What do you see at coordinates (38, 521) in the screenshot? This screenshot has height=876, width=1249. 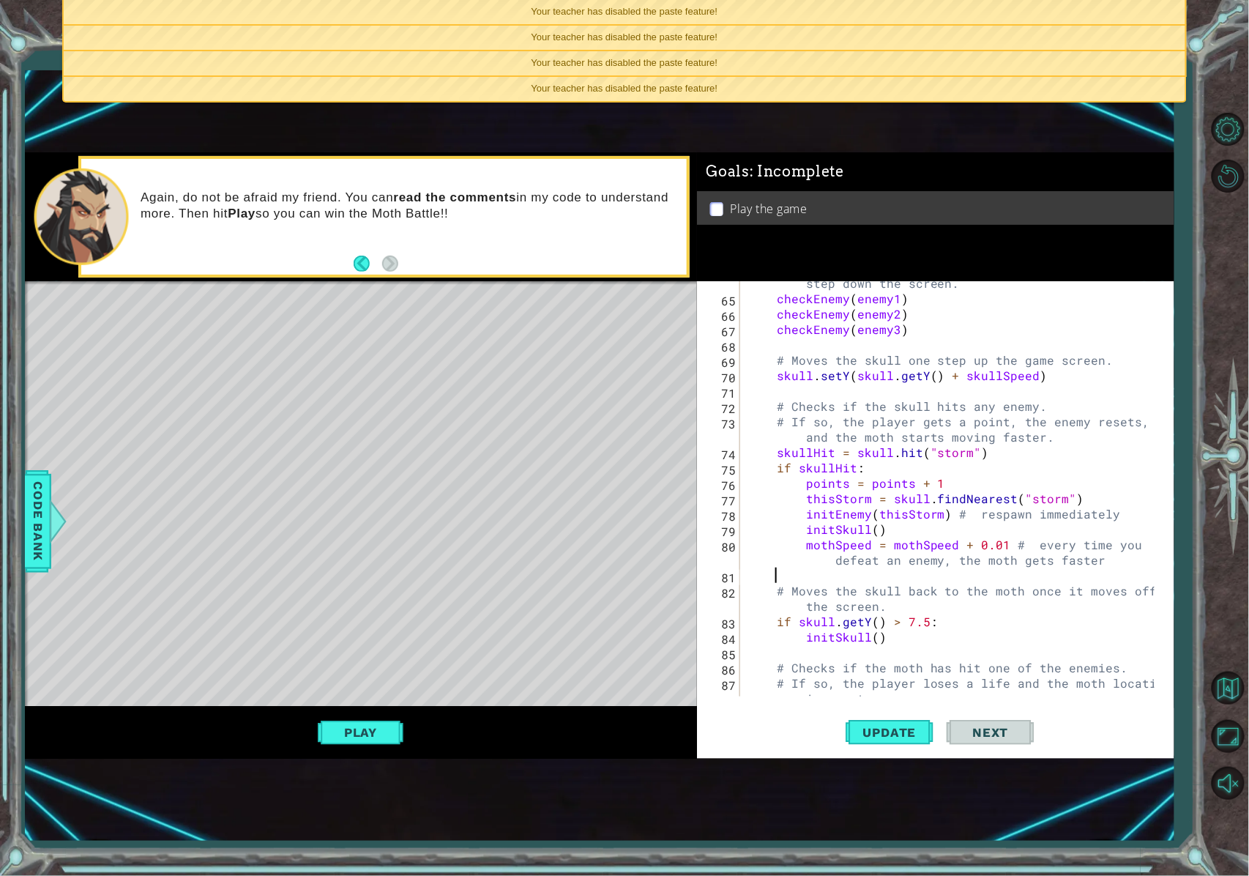 I see `span: Code Bank` at bounding box center [38, 521].